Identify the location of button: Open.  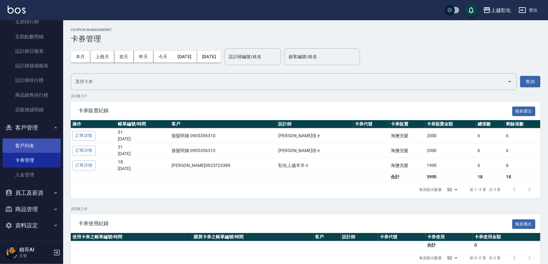
(510, 82).